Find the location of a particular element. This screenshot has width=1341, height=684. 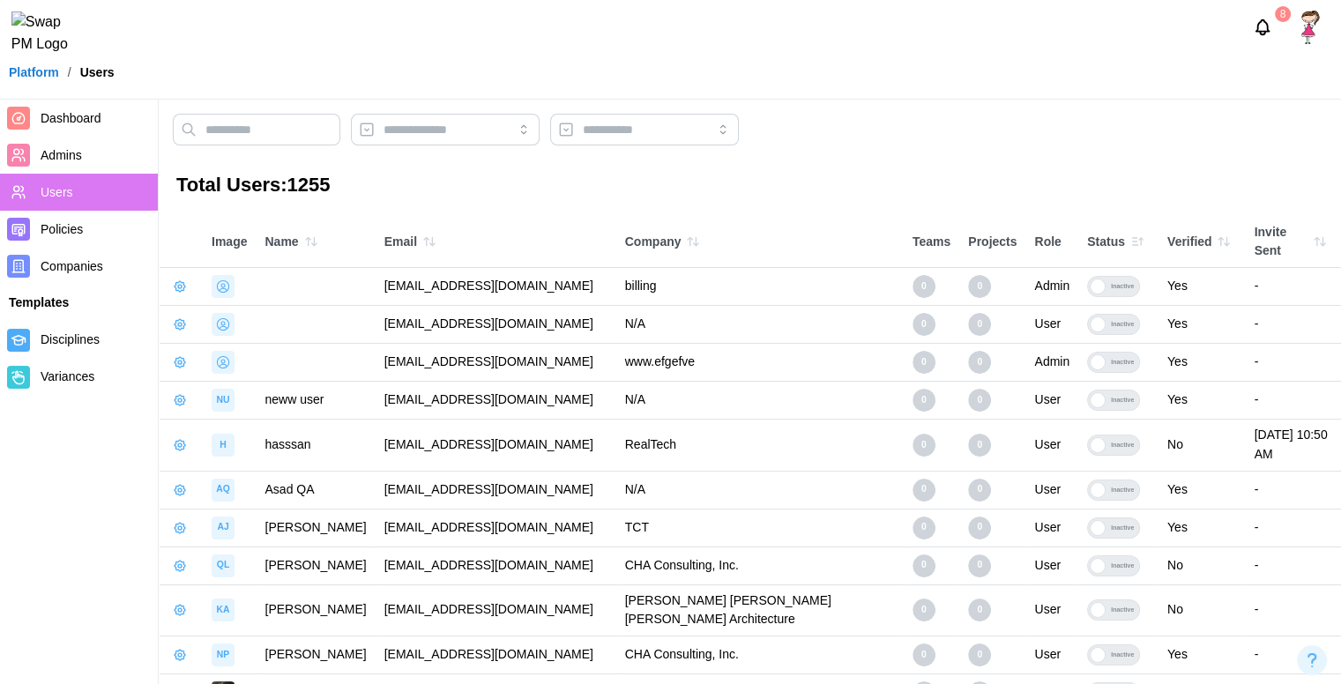

div: hasssan is located at coordinates (315, 445).